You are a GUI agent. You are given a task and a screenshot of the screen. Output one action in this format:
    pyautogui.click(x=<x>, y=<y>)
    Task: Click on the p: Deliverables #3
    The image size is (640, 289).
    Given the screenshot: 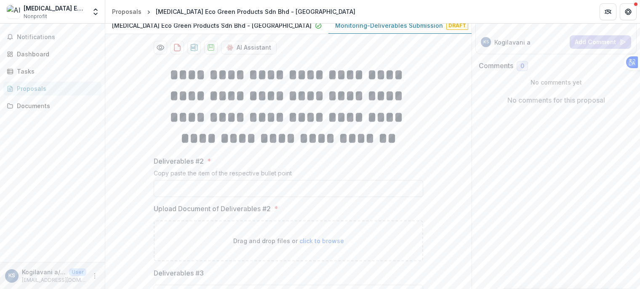 What is the action you would take?
    pyautogui.click(x=179, y=273)
    